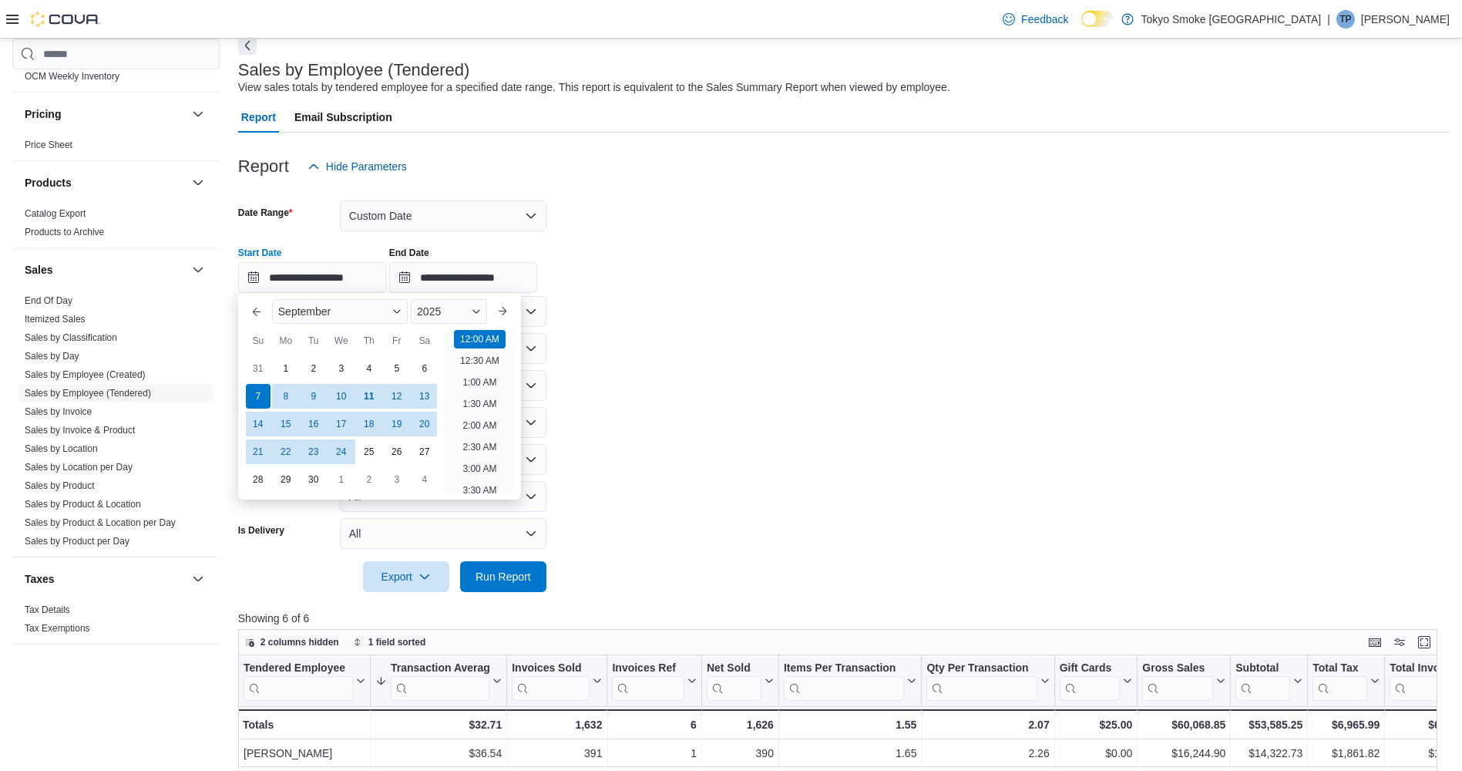 The image size is (1462, 771). Describe the element at coordinates (503, 577) in the screenshot. I see `button: Run Report` at that location.